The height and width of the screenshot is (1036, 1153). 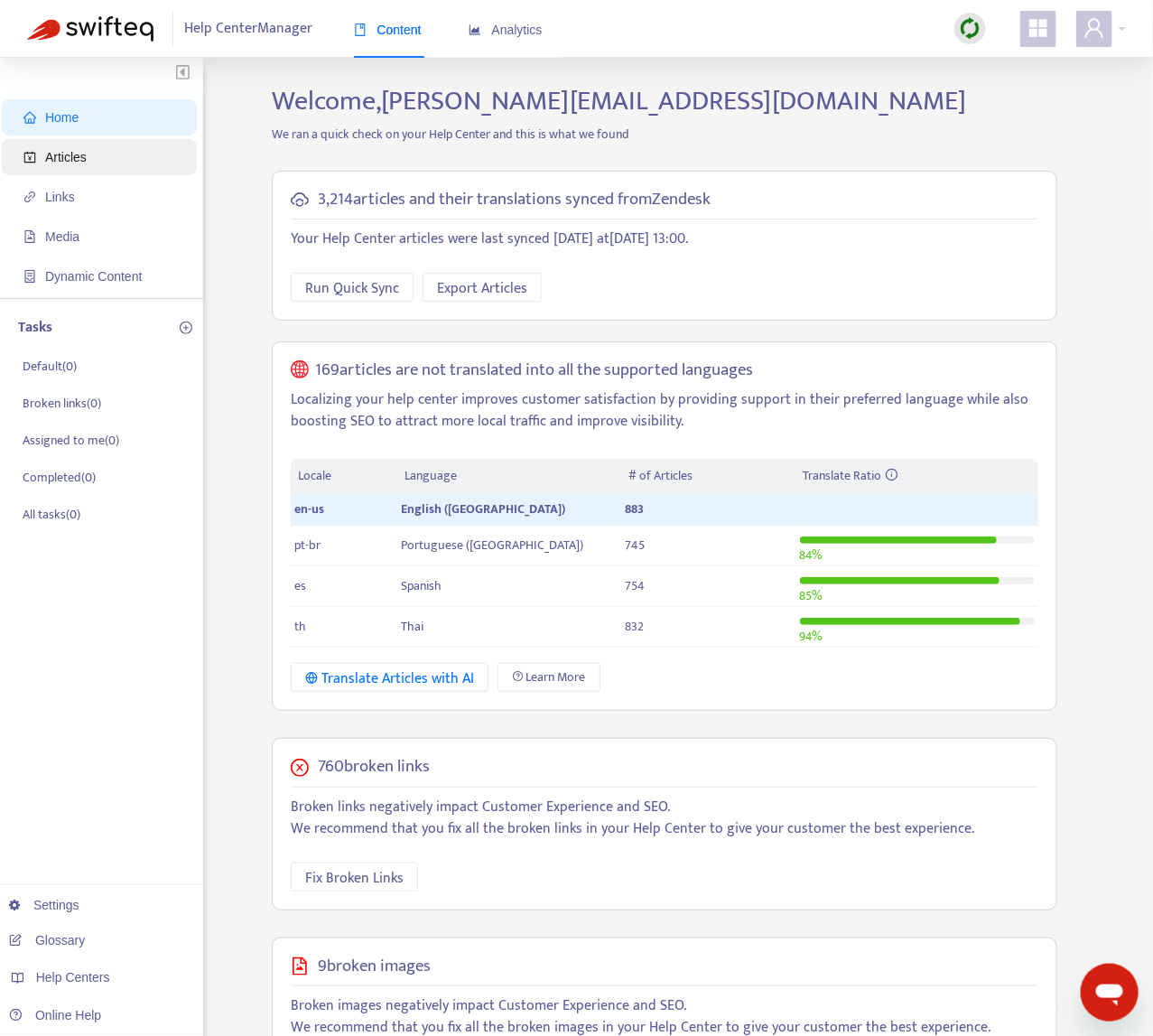 What do you see at coordinates (708, 476) in the screenshot?
I see `th: # of Articles` at bounding box center [708, 476].